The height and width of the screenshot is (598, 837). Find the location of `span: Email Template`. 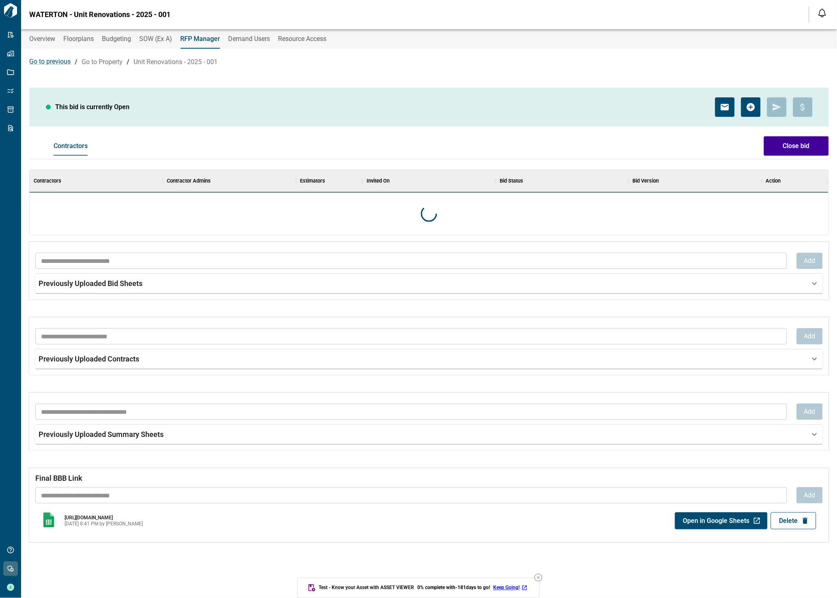

span: Email Template is located at coordinates (725, 107).